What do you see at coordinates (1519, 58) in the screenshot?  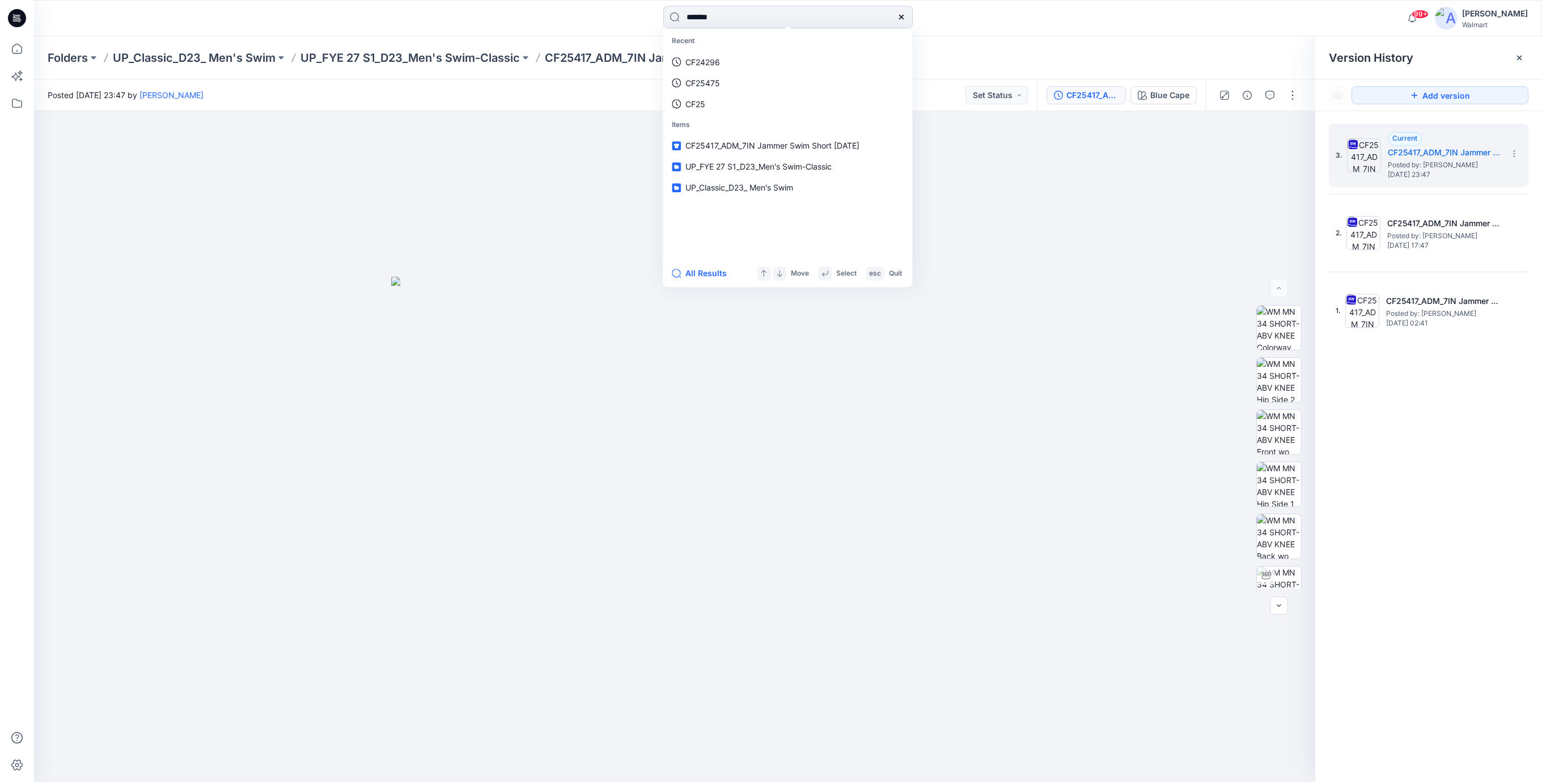 I see `button: Close` at bounding box center [1519, 58].